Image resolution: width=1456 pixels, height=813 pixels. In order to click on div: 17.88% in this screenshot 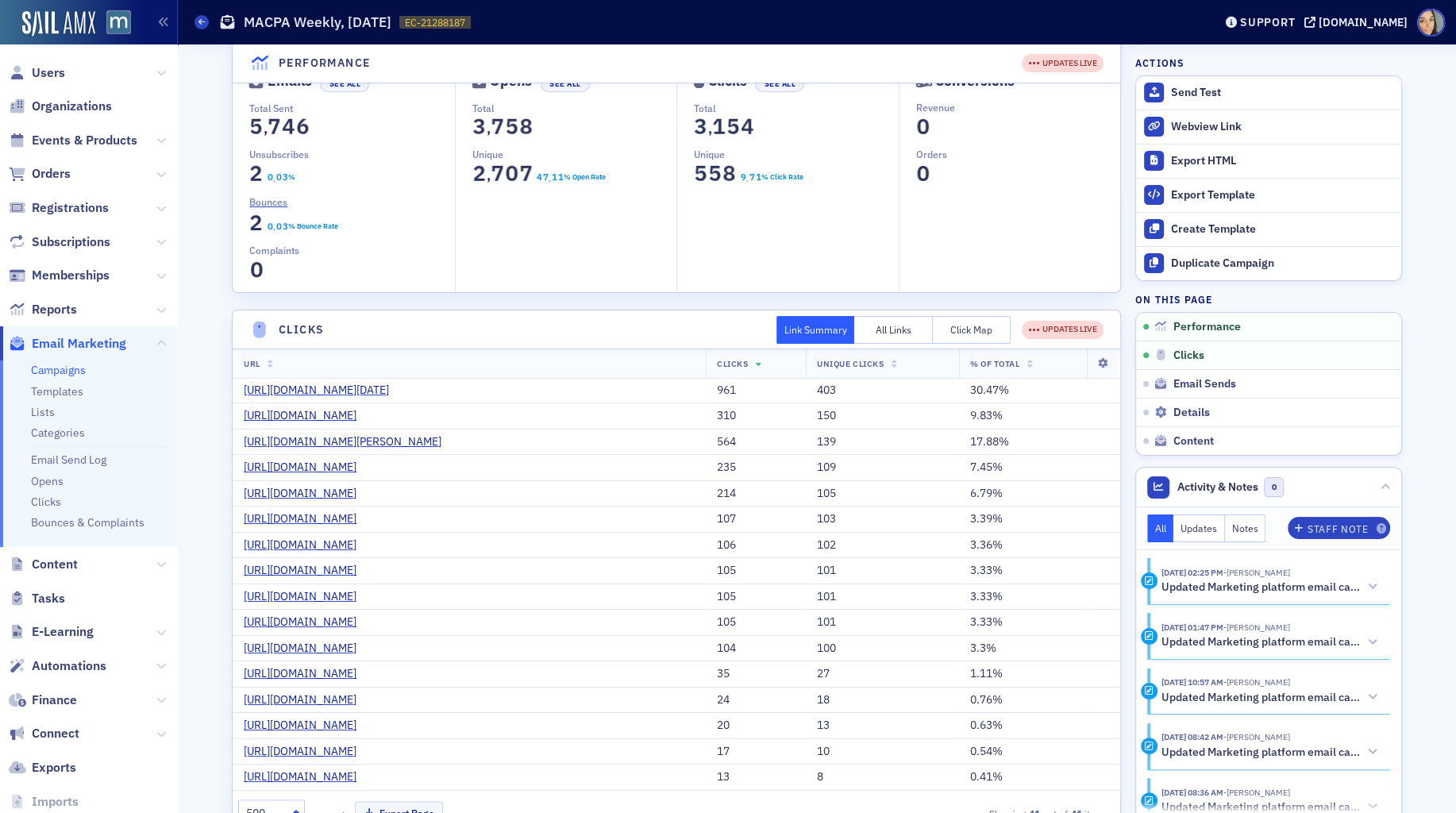, I will do `click(1040, 442)`.